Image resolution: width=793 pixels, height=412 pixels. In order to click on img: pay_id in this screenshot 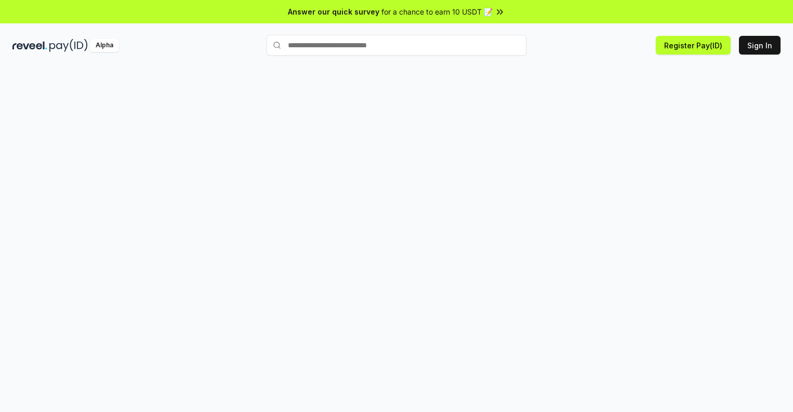, I will do `click(69, 45)`.